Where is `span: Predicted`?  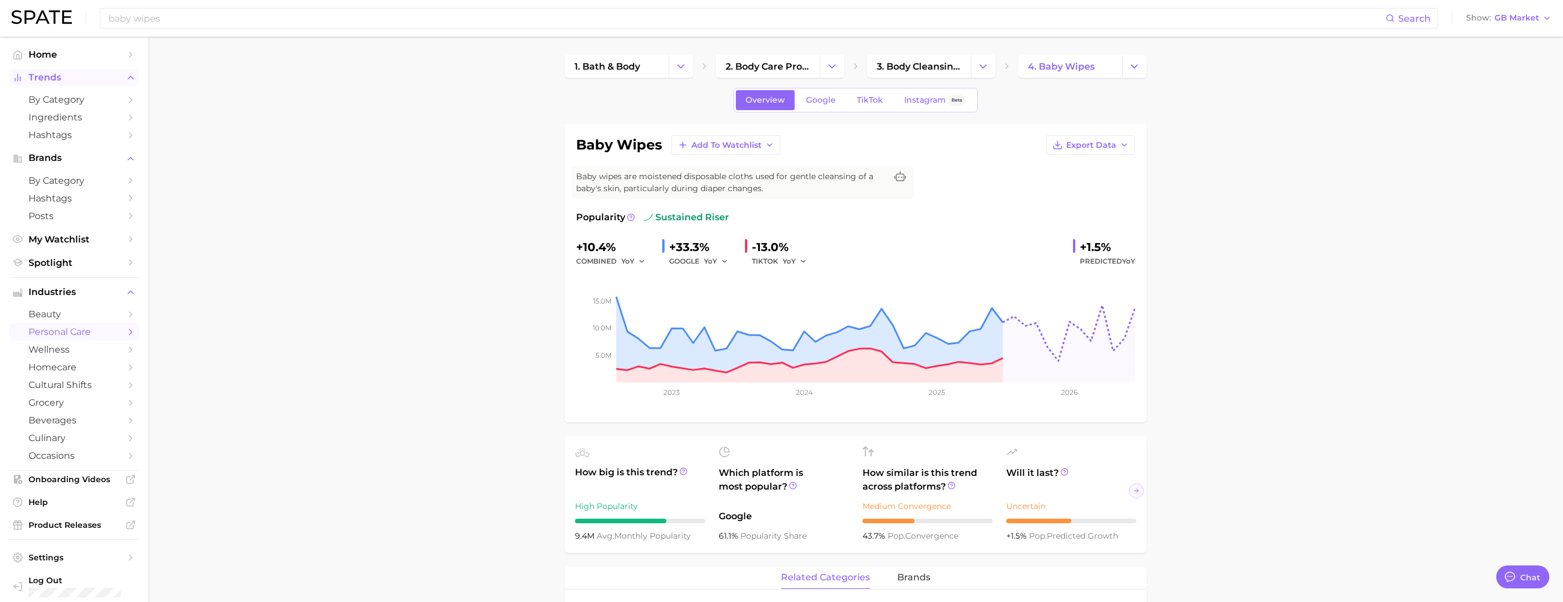 span: Predicted is located at coordinates (1107, 261).